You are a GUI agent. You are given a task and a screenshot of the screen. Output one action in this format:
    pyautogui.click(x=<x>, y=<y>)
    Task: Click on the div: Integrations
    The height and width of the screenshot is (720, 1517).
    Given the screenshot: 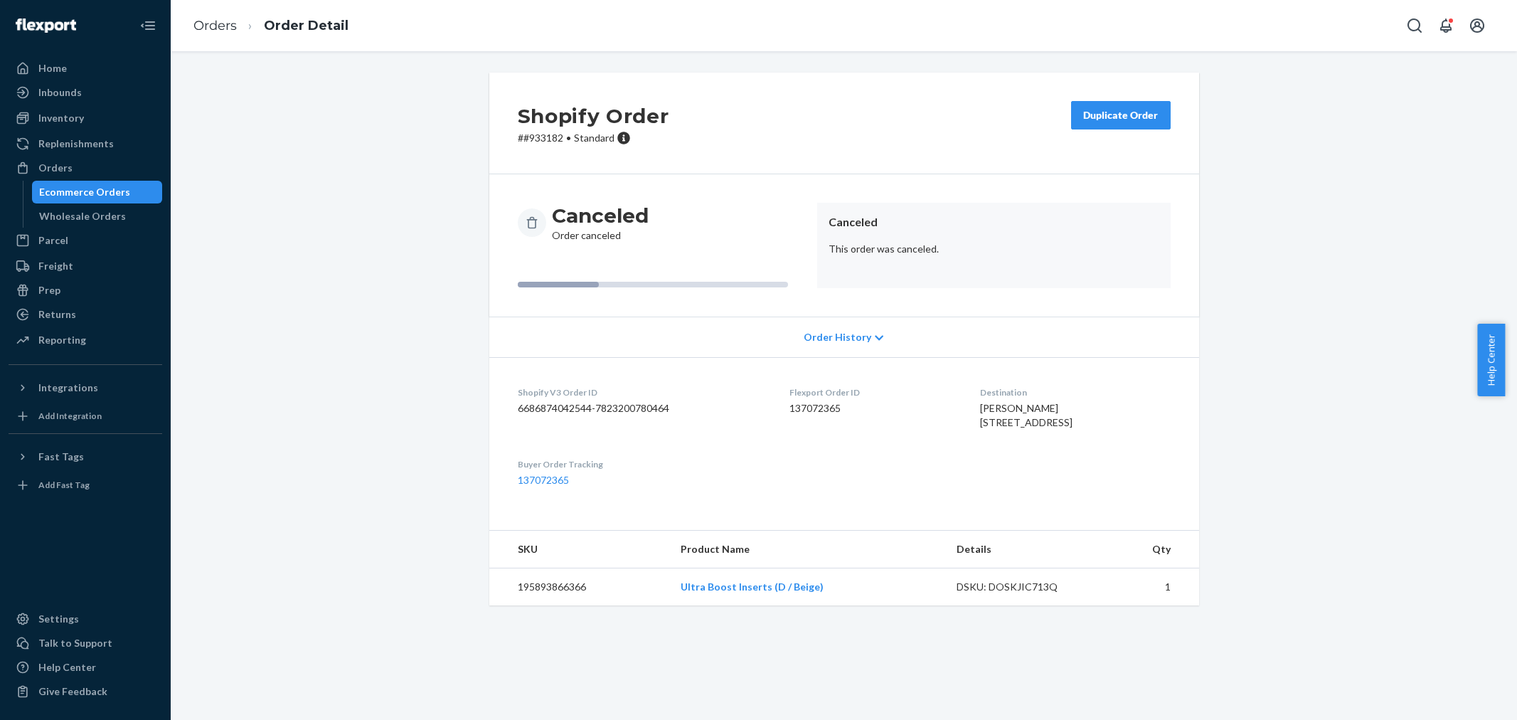 What is the action you would take?
    pyautogui.click(x=68, y=388)
    